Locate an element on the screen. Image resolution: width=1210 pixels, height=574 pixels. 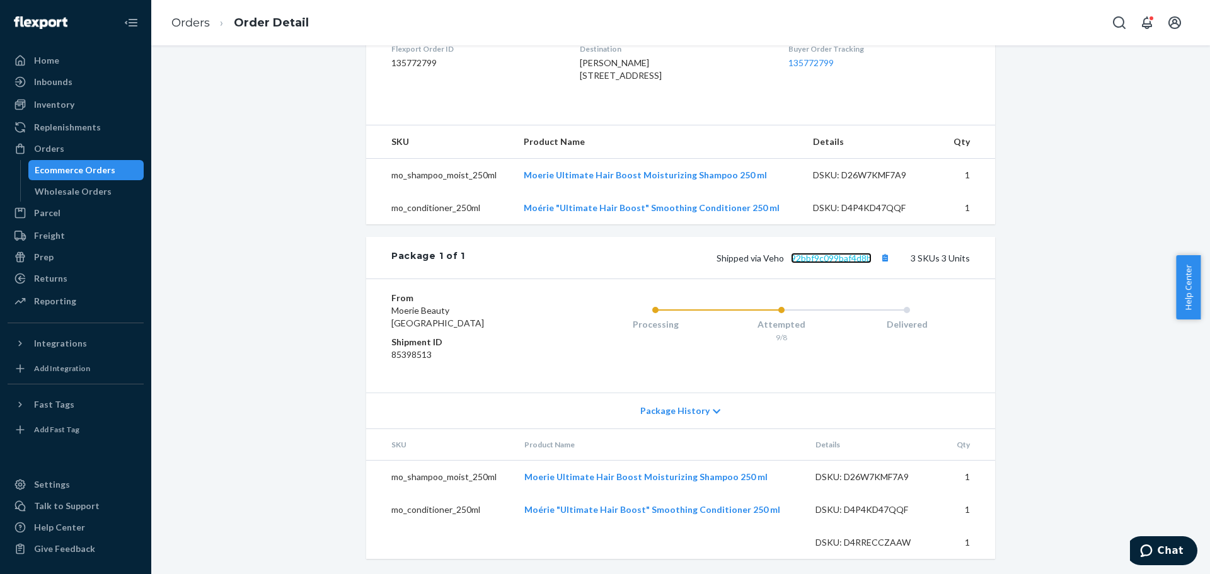
dd: 135772799 is located at coordinates (475, 63).